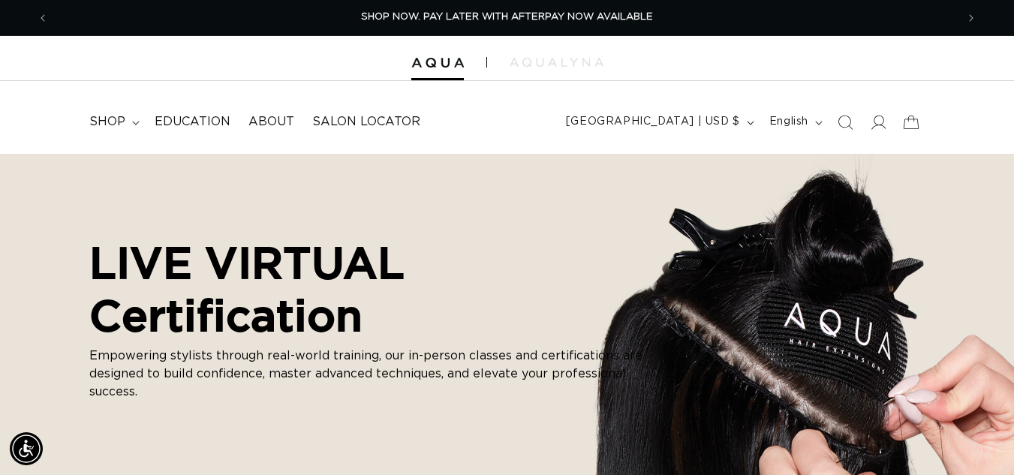 Image resolution: width=1014 pixels, height=475 pixels. What do you see at coordinates (271, 122) in the screenshot?
I see `a: About` at bounding box center [271, 122].